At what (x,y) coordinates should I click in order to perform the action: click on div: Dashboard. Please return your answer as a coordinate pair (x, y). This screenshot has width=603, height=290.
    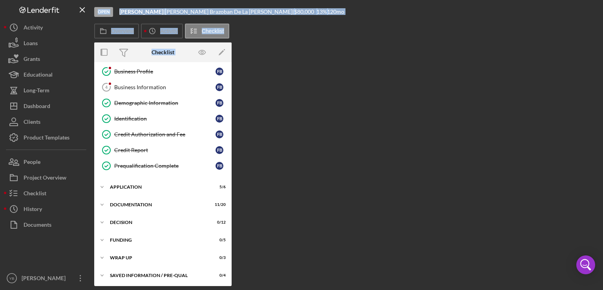
    Looking at the image, I should click on (37, 107).